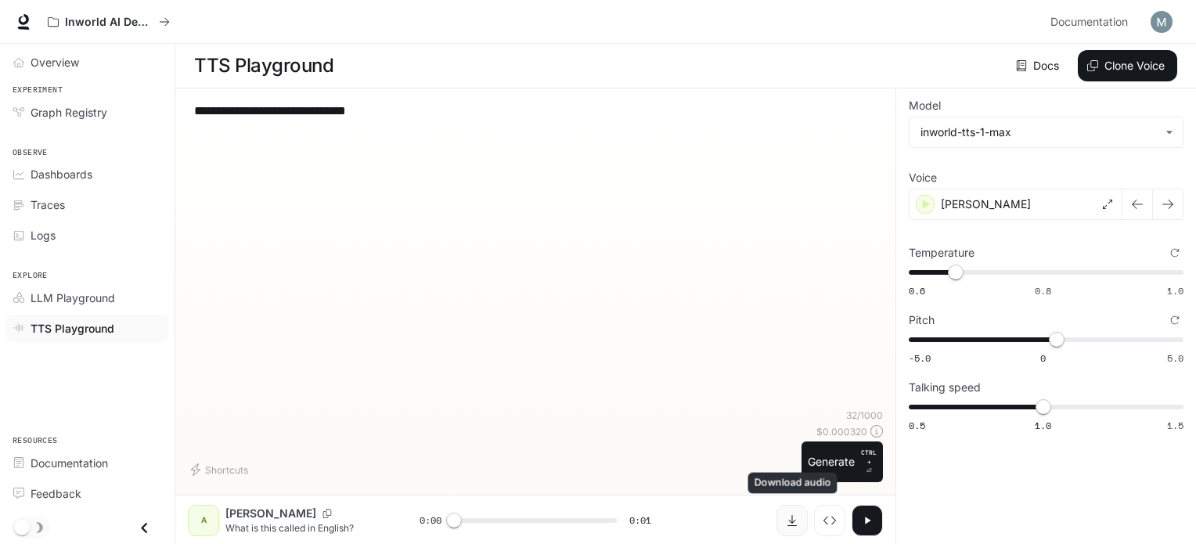  Describe the element at coordinates (304, 528) in the screenshot. I see `p: What is this called in English?` at that location.